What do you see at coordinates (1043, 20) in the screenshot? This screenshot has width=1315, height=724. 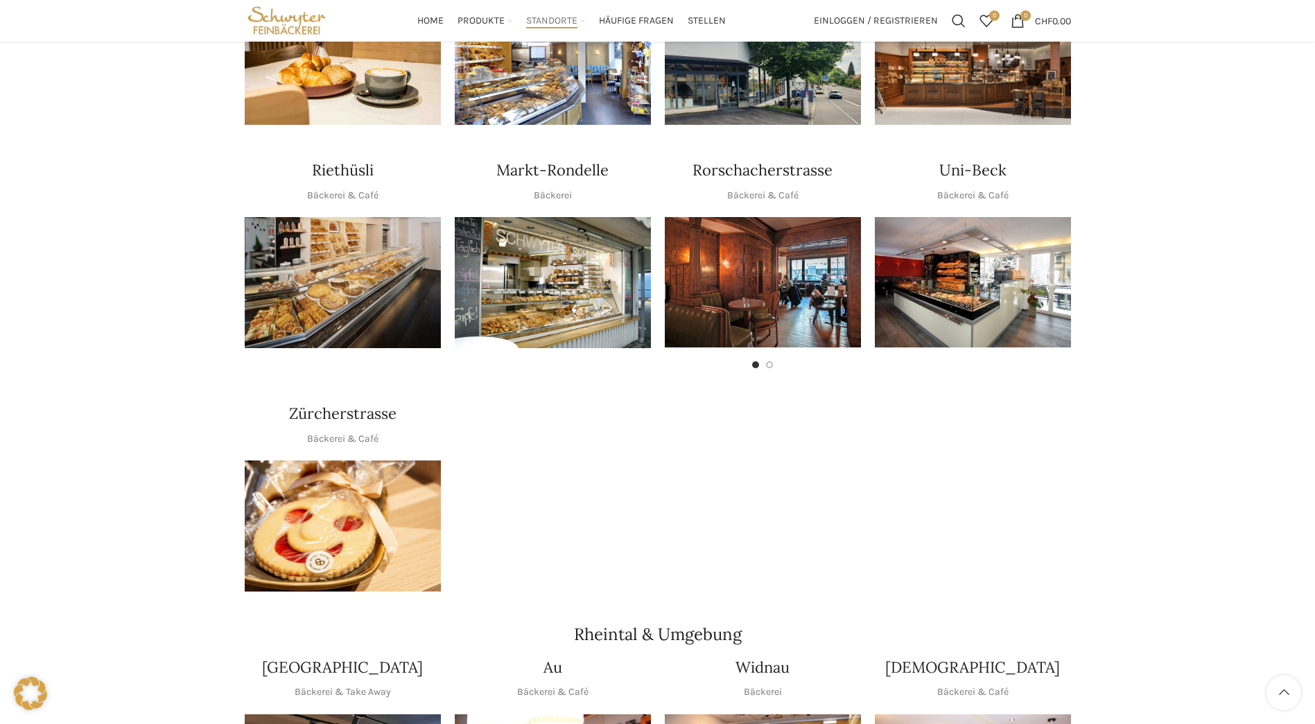 I see `span: CHF` at bounding box center [1043, 20].